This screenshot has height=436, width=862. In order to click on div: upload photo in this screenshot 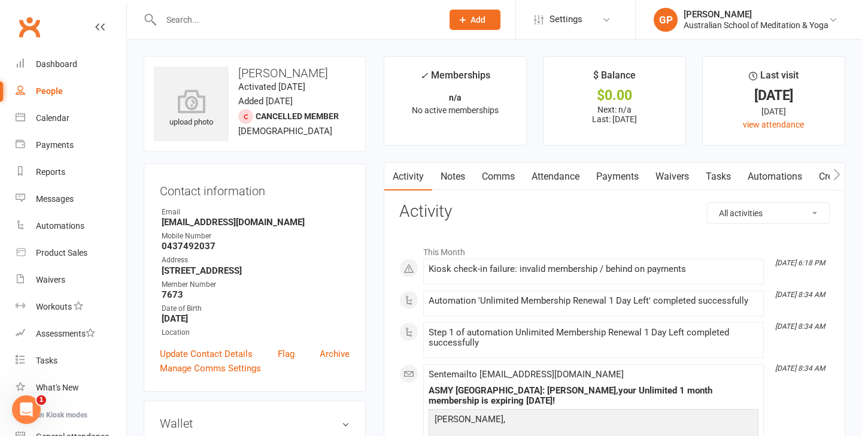, I will do `click(191, 109)`.